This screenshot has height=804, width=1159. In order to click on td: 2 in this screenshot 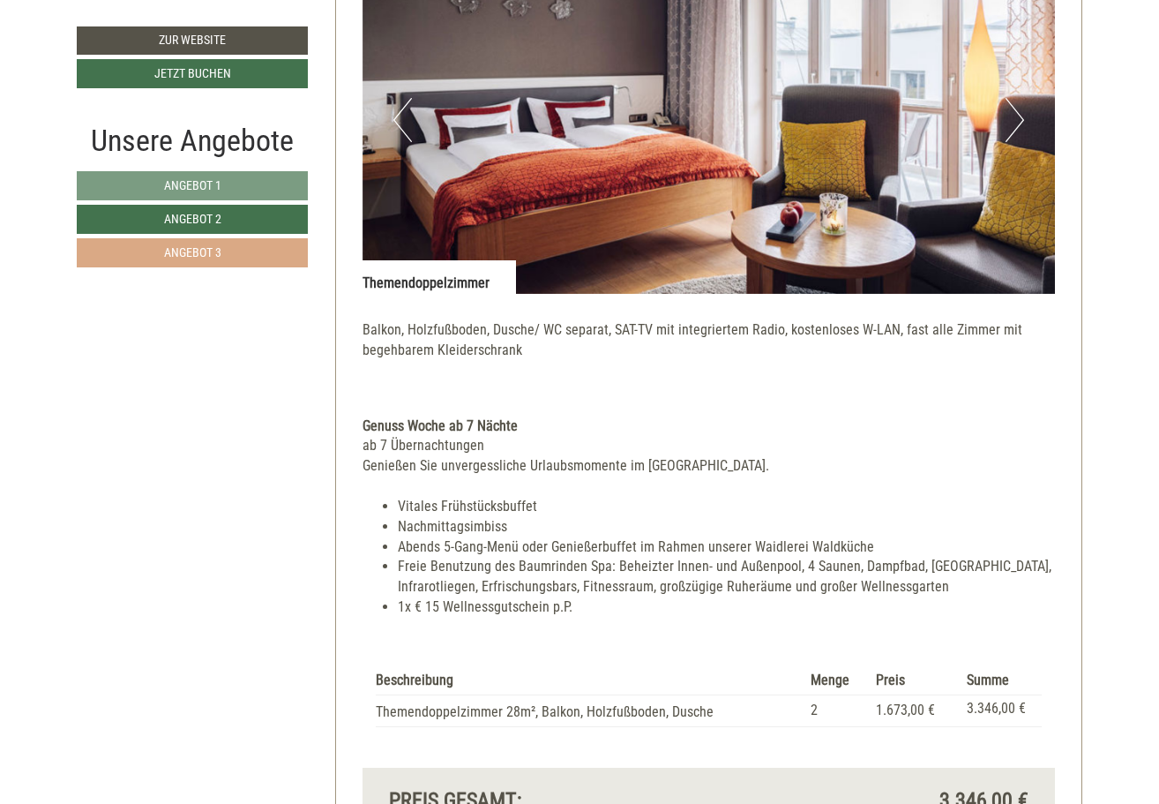, I will do `click(836, 710)`.